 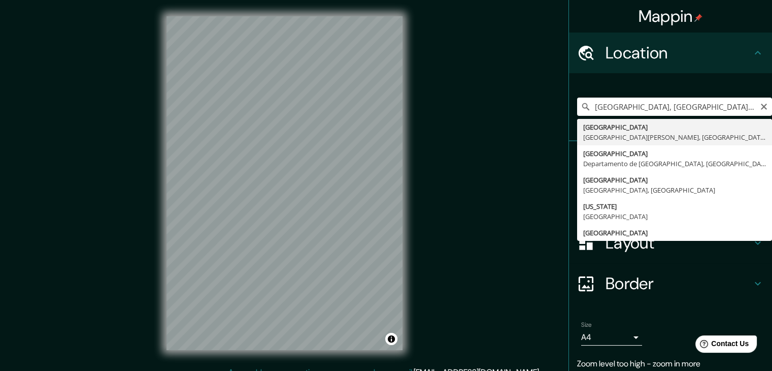 I want to click on div: A4, so click(x=612, y=337).